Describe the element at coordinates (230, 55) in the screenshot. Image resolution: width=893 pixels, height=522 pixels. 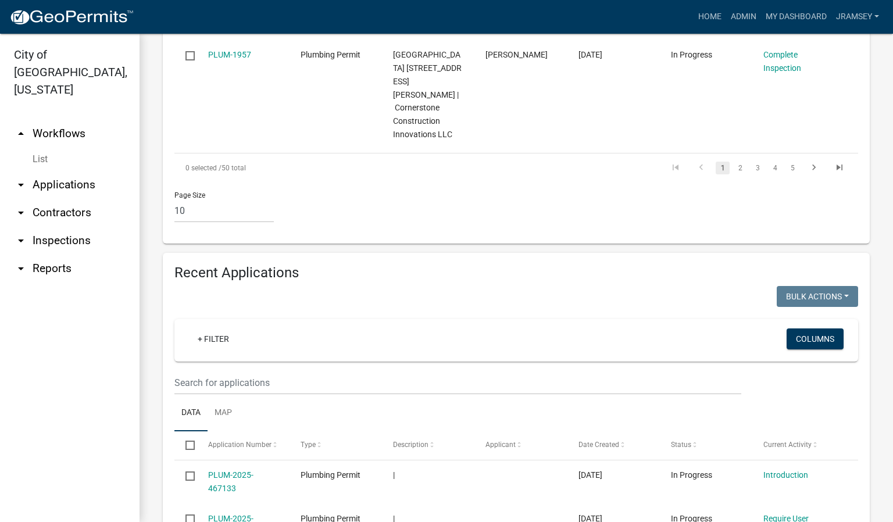
I see `a: PLUM-1957` at that location.